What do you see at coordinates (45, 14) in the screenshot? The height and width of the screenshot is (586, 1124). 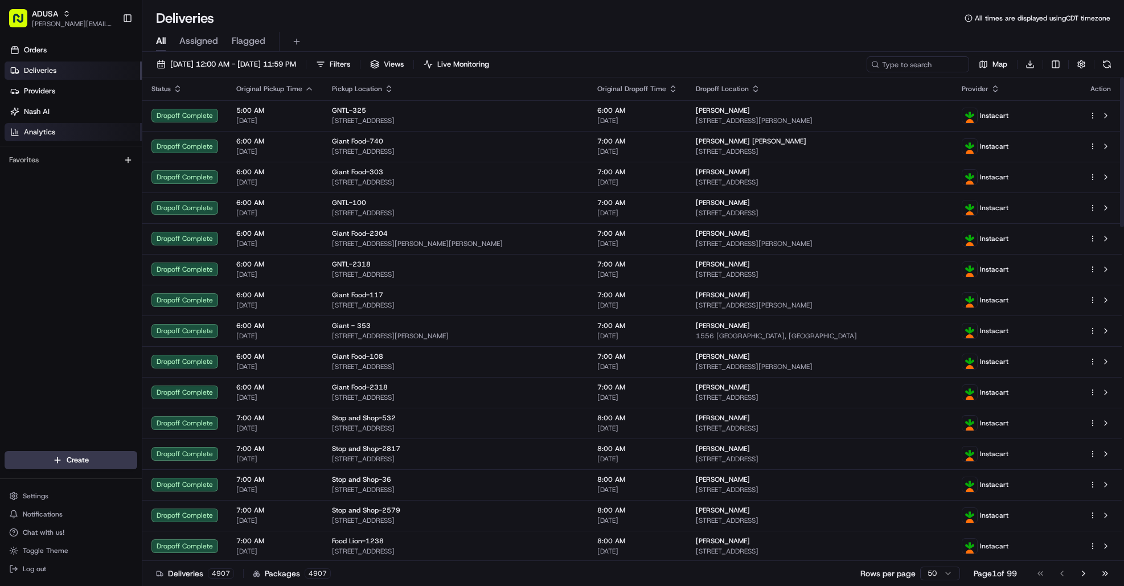 I see `button: ADUSA` at bounding box center [45, 14].